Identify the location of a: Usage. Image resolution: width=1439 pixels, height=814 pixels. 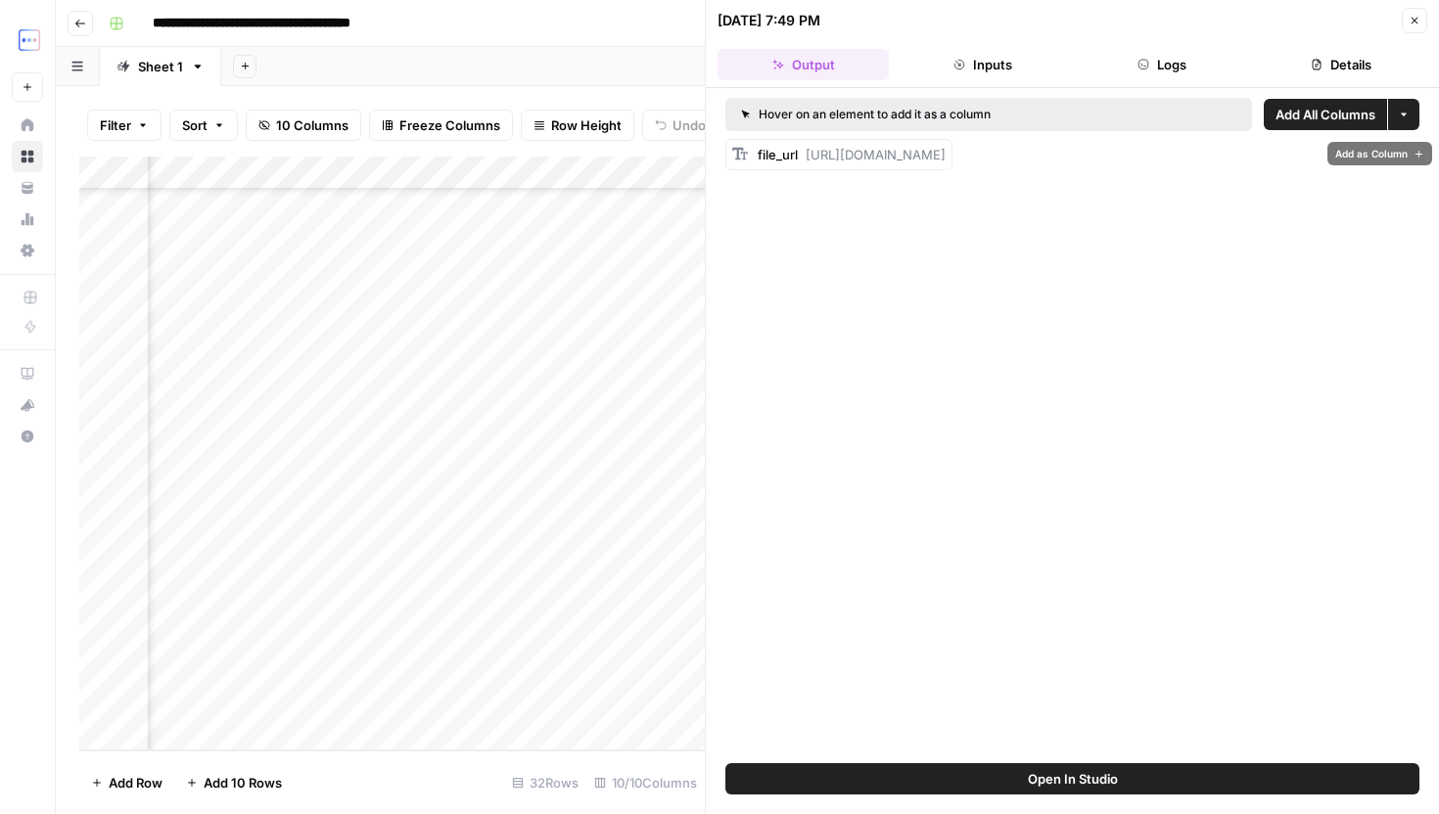
(27, 219).